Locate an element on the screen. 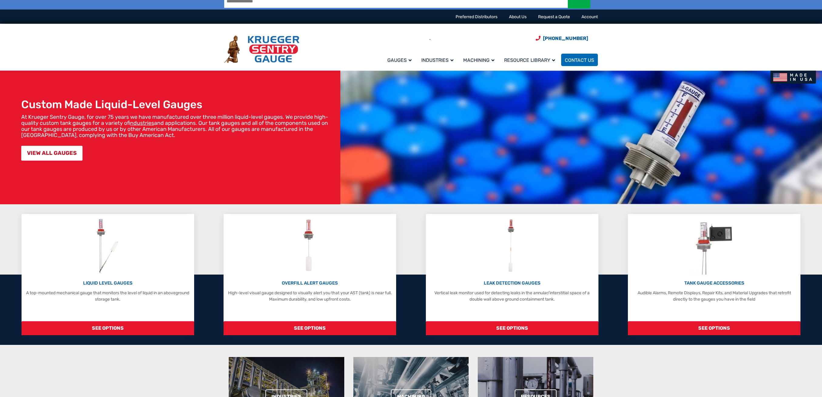 Image resolution: width=822 pixels, height=397 pixels. img: Leak Detection Gauges is located at coordinates (512, 246).